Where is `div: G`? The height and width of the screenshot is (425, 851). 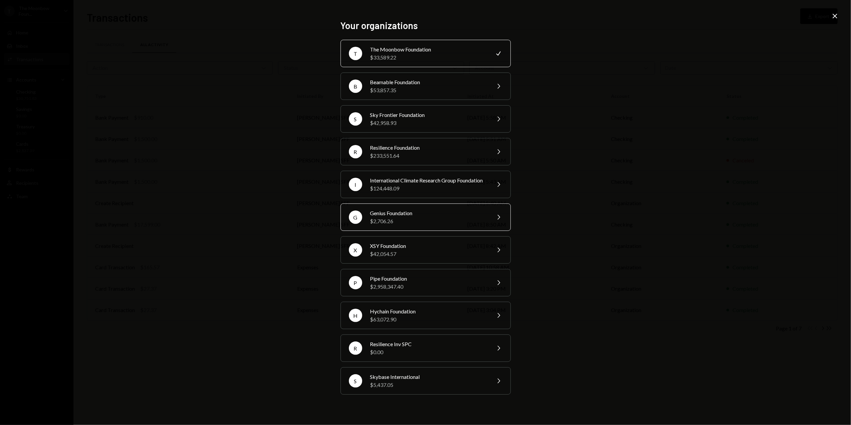 div: G is located at coordinates (356, 217).